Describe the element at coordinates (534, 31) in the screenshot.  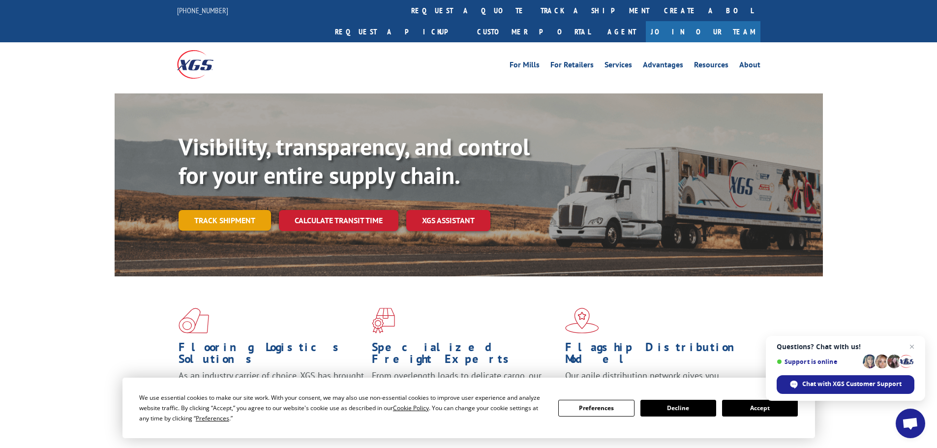
I see `a: Customer Portal` at that location.